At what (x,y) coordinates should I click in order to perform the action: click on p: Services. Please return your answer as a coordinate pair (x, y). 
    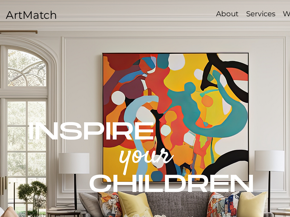
    Looking at the image, I should click on (260, 14).